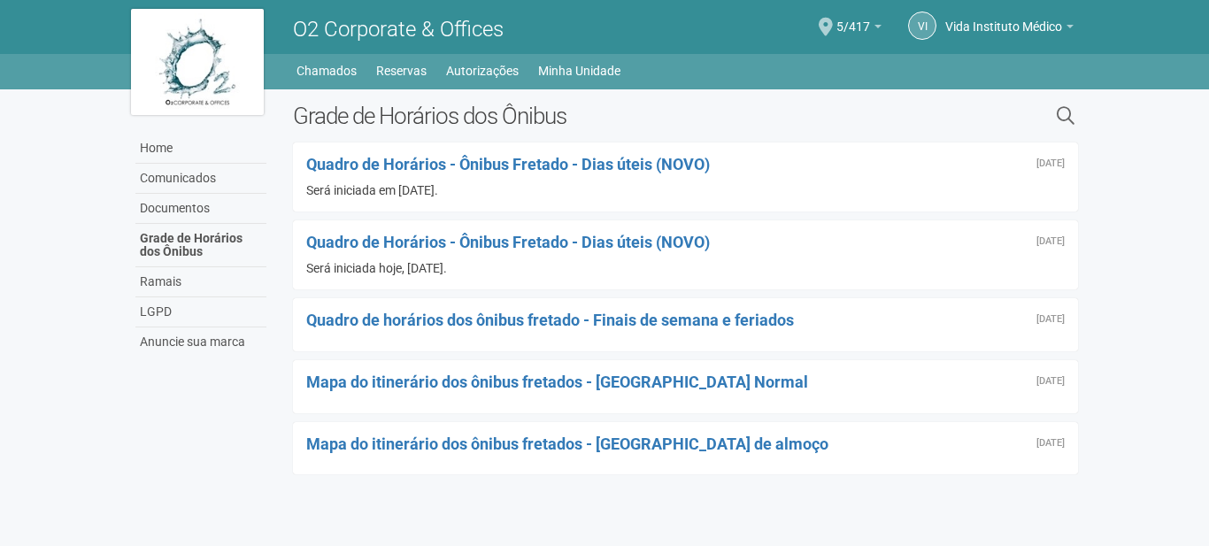  What do you see at coordinates (1050, 443) in the screenshot?
I see `div: Sexta-feira, 23 de outubro de 2020 às 16:53` at bounding box center [1050, 443].